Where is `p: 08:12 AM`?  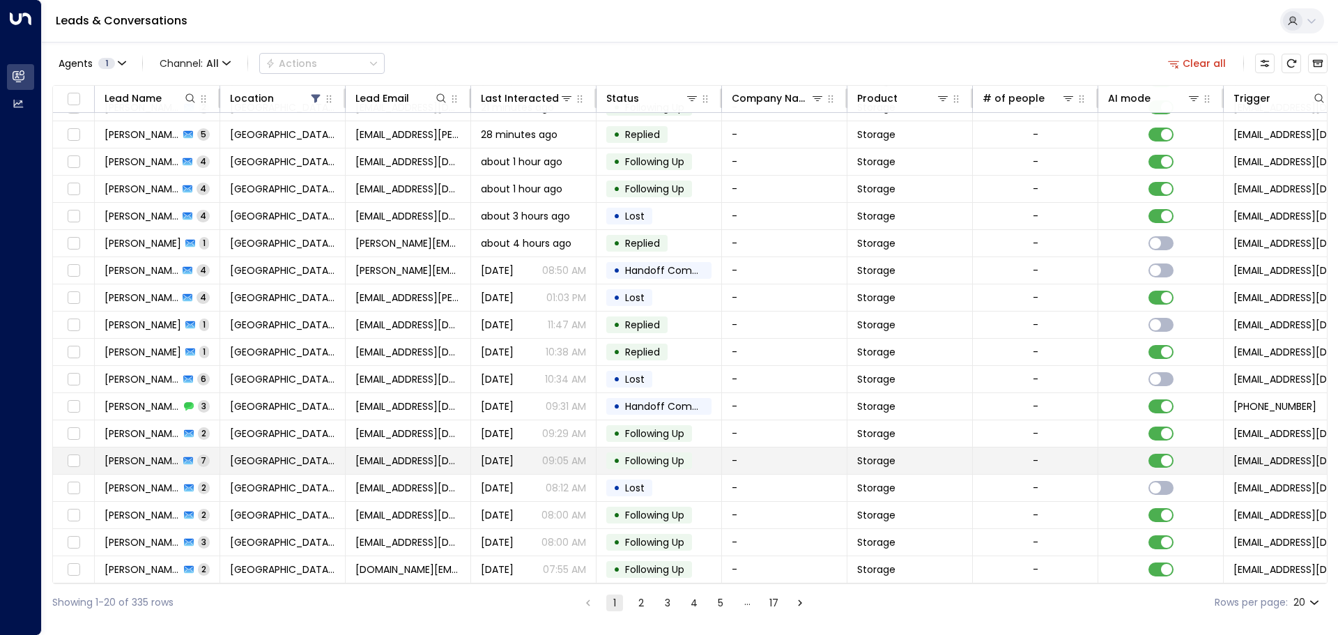
p: 08:12 AM is located at coordinates (566, 488).